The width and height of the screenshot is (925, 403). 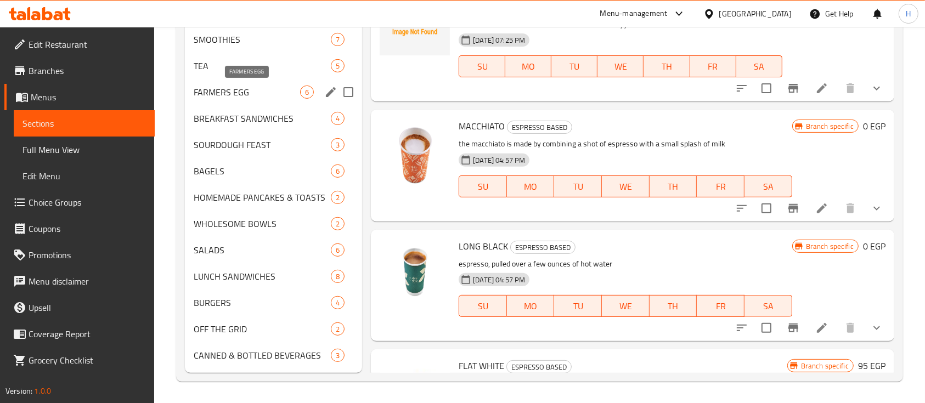 What do you see at coordinates (262, 356) in the screenshot?
I see `div: CANNED & BOTTLED BEVERAGES` at bounding box center [262, 356].